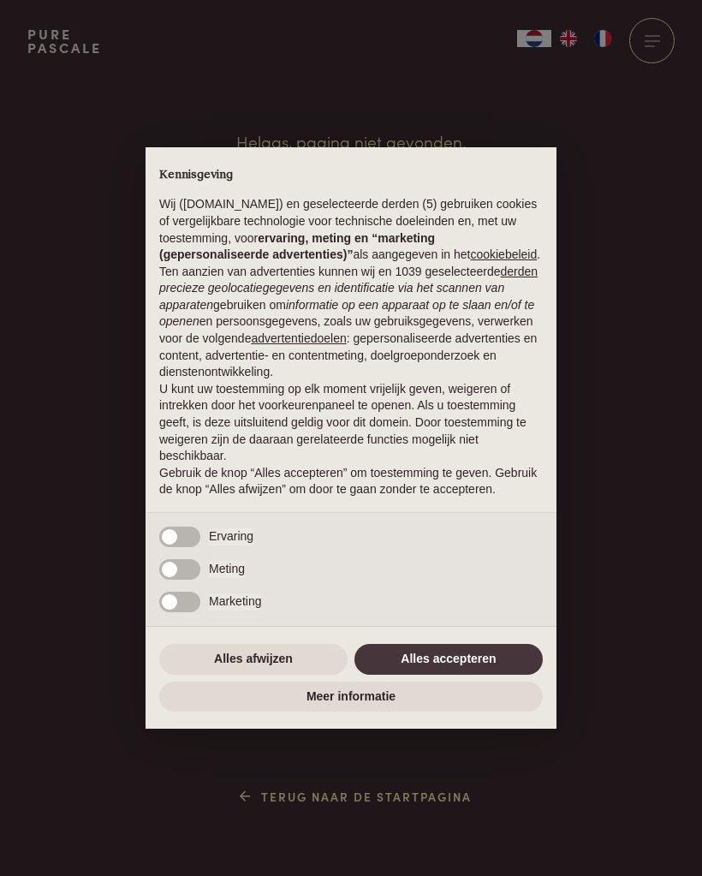  What do you see at coordinates (227, 570) in the screenshot?
I see `span: Meting` at bounding box center [227, 570].